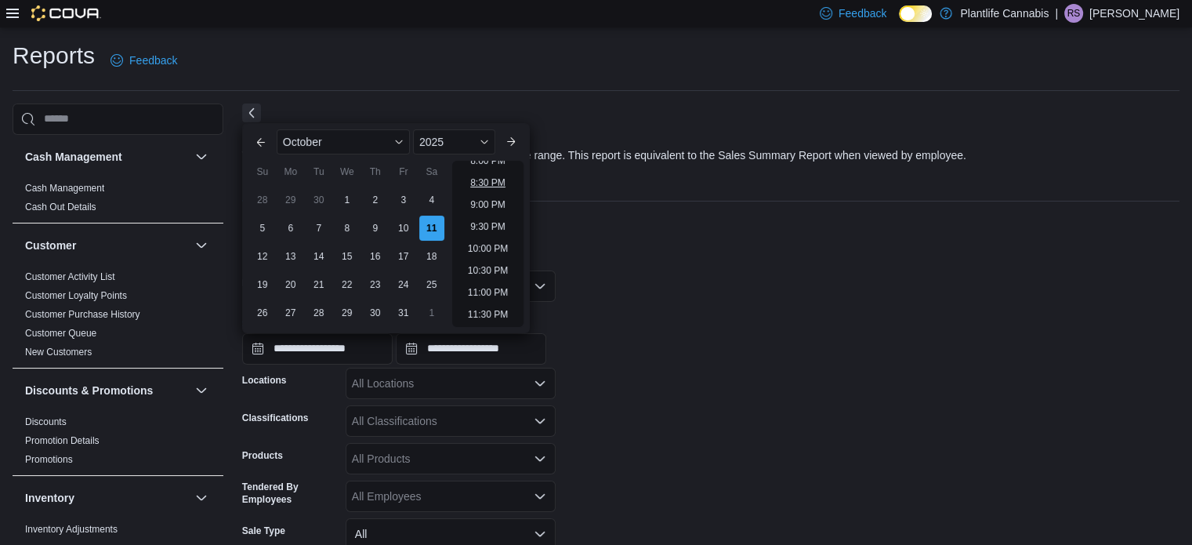 This screenshot has width=1192, height=545. I want to click on div: day-28, so click(319, 313).